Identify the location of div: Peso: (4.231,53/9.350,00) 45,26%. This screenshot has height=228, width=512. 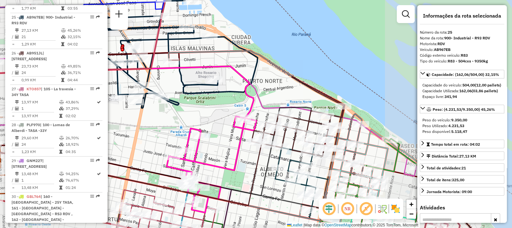
(462, 126).